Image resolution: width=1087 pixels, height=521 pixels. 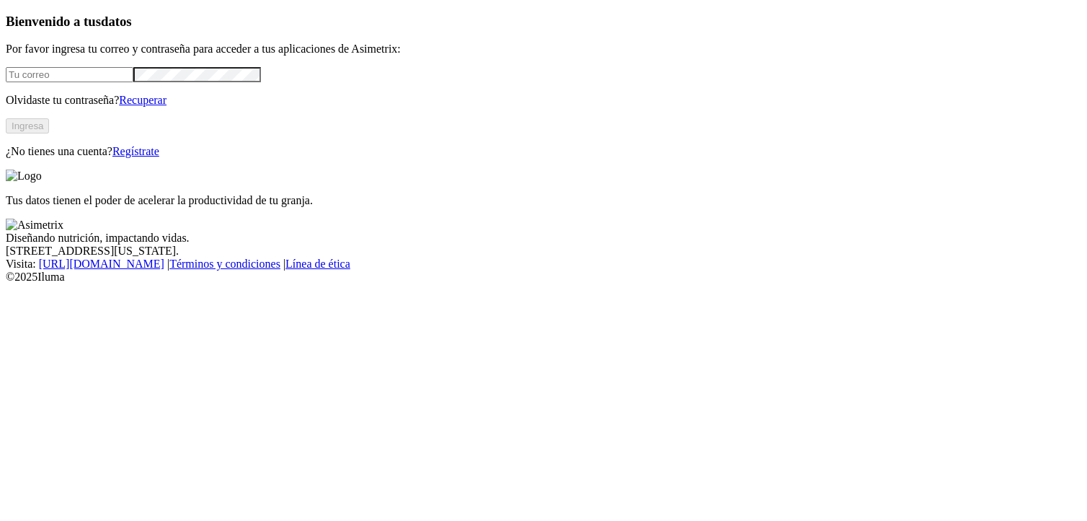 What do you see at coordinates (544, 49) in the screenshot?
I see `p: Por favor ingresa tu correo y contraseña para acceder a tus aplicaciones de Asimetrix:` at bounding box center [544, 49].